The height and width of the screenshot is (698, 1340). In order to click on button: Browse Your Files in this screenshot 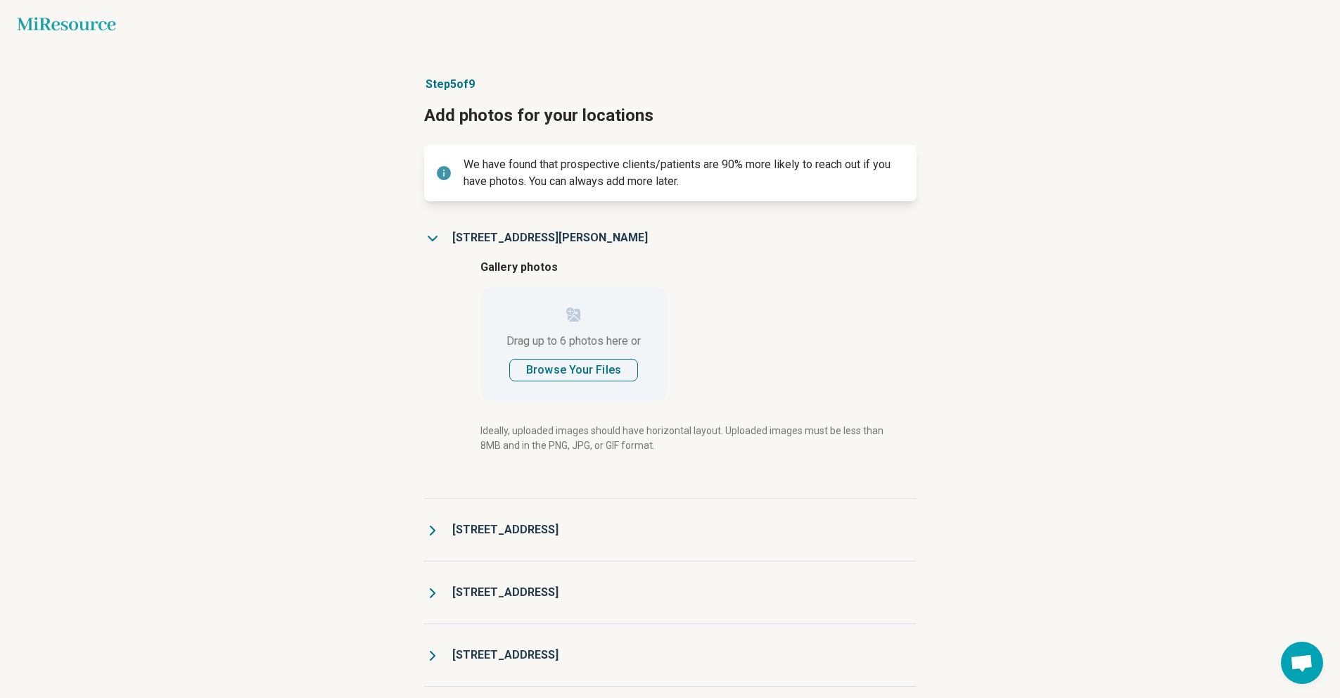, I will do `click(573, 370)`.